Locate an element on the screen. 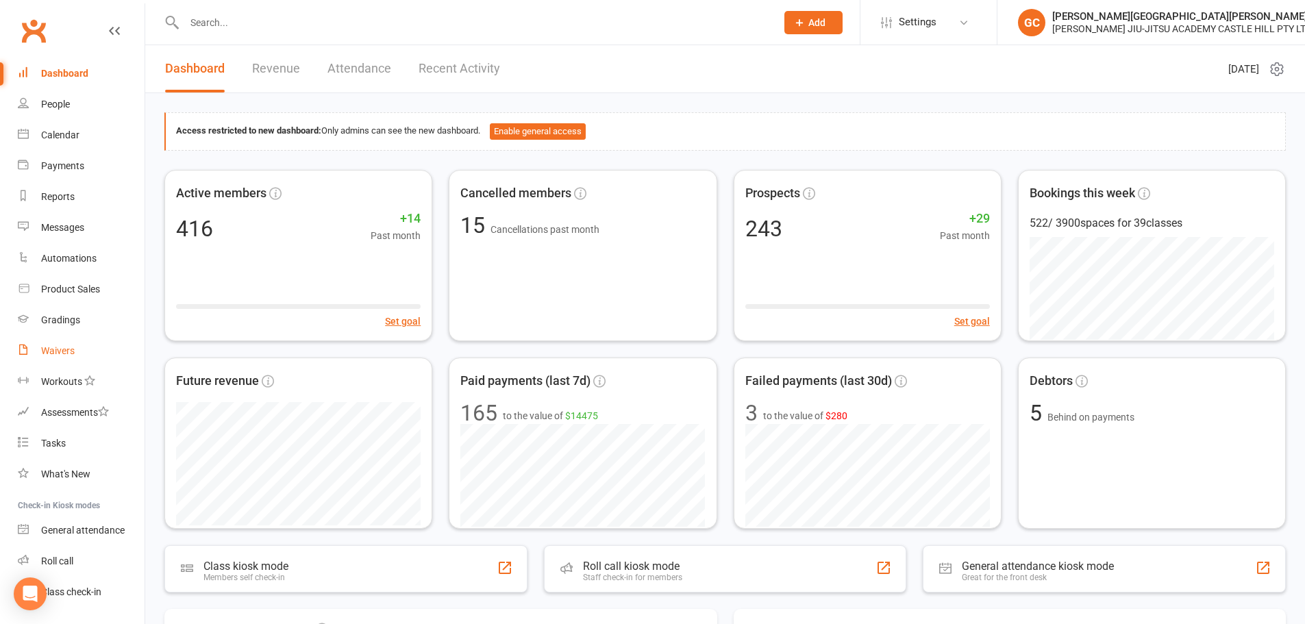  a: Calendar is located at coordinates (81, 135).